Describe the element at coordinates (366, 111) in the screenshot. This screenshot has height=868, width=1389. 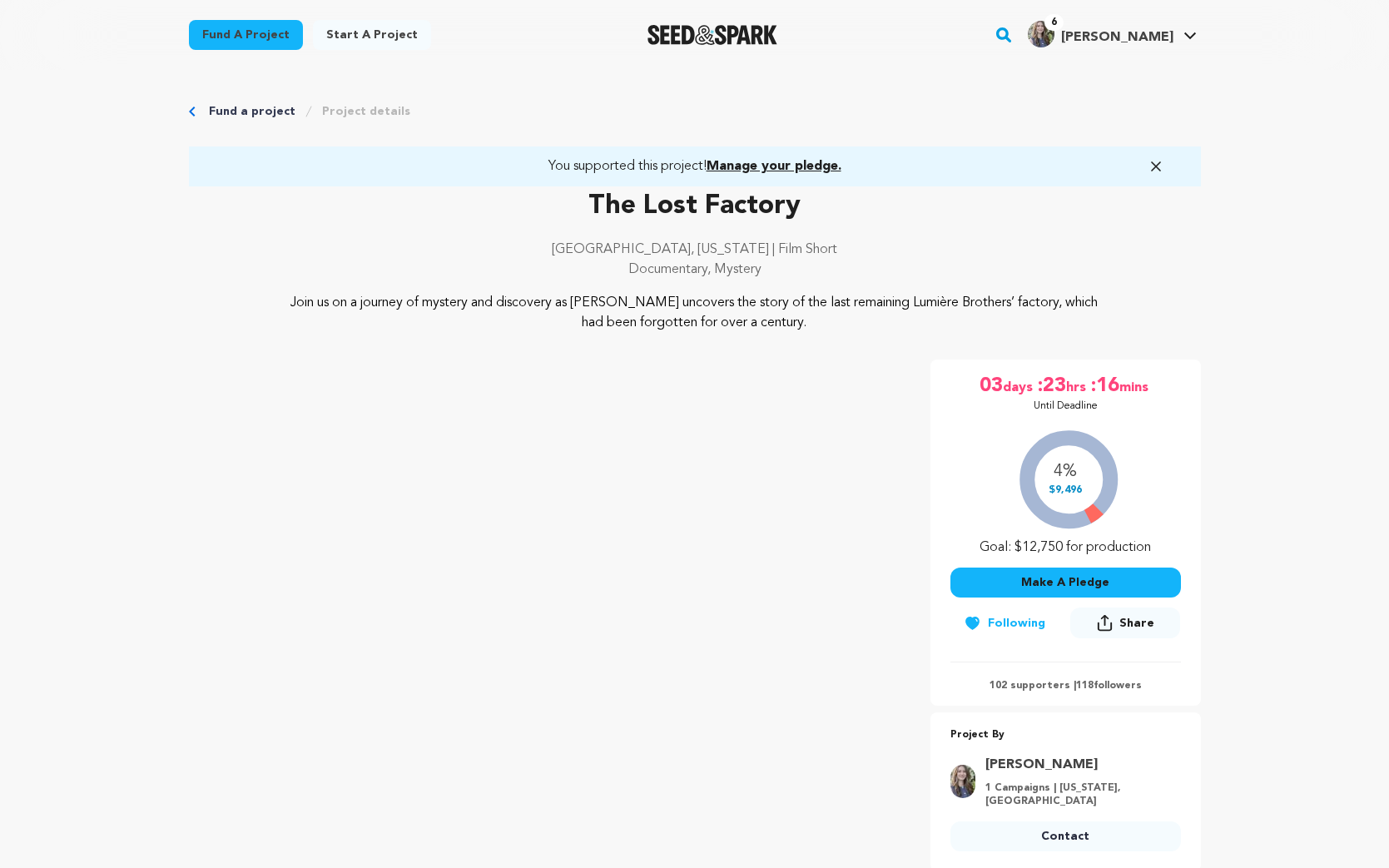
I see `a: Project details` at that location.